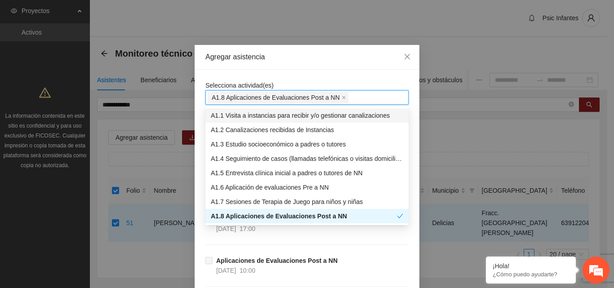  What do you see at coordinates (307, 57) in the screenshot?
I see `div: Agregar asistencia` at bounding box center [307, 57].